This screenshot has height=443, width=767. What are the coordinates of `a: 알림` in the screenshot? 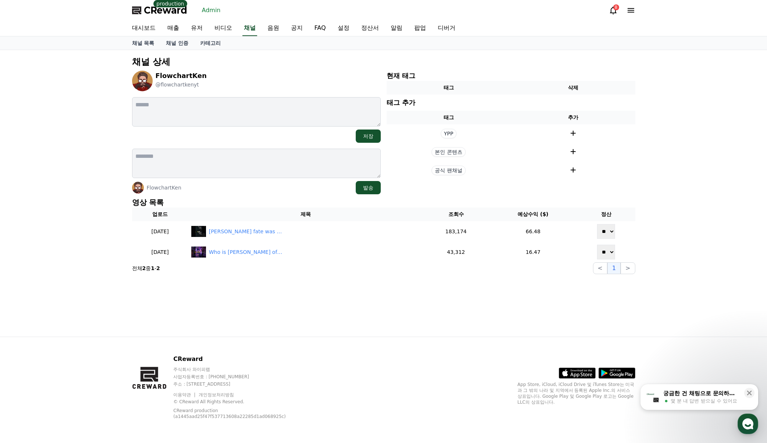 It's located at (396, 28).